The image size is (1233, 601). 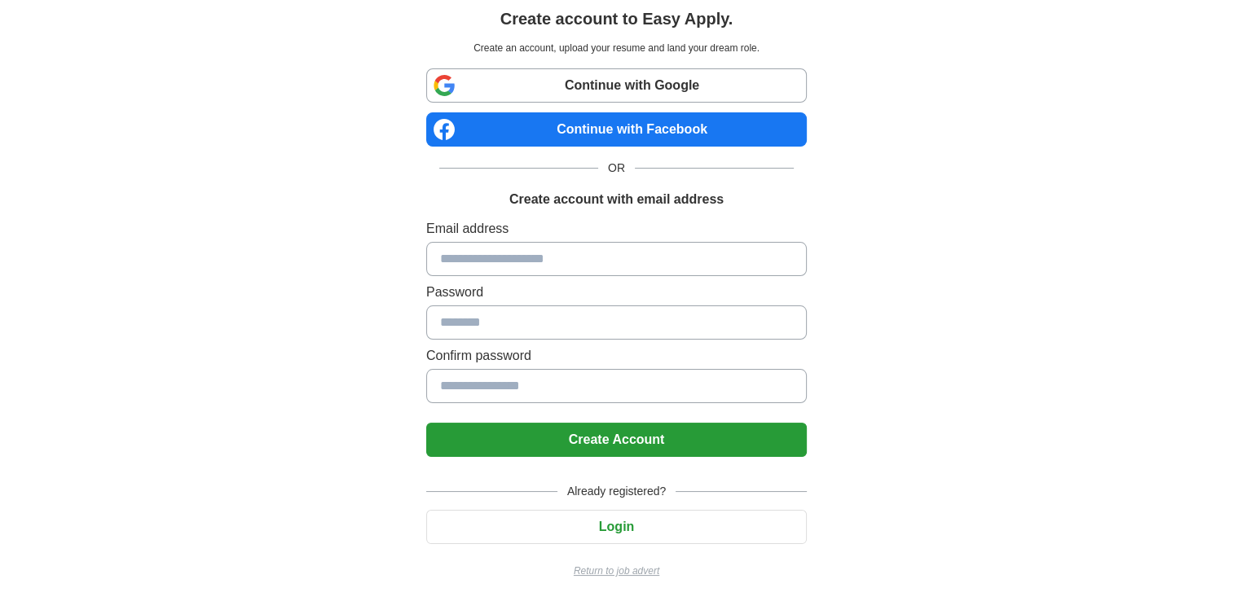 I want to click on a: Continue with Facebook, so click(x=616, y=130).